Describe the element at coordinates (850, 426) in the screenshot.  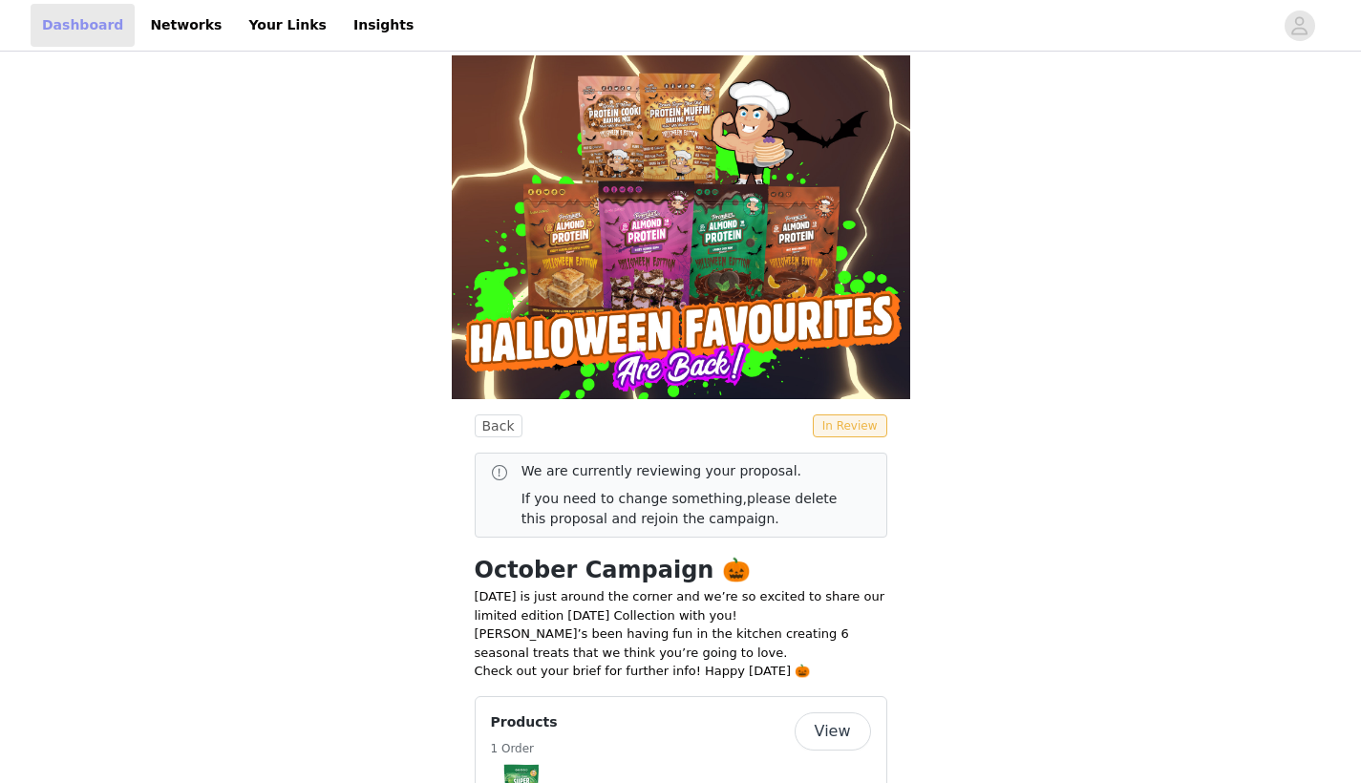
I see `span: In Review` at that location.